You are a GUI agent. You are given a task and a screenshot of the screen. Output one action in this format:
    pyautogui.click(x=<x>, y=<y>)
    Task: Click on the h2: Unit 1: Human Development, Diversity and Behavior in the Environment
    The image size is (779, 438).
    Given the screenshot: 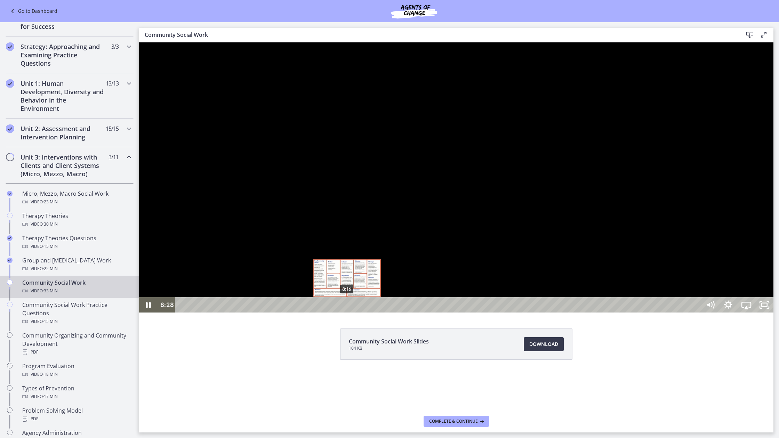 What is the action you would take?
    pyautogui.click(x=63, y=96)
    